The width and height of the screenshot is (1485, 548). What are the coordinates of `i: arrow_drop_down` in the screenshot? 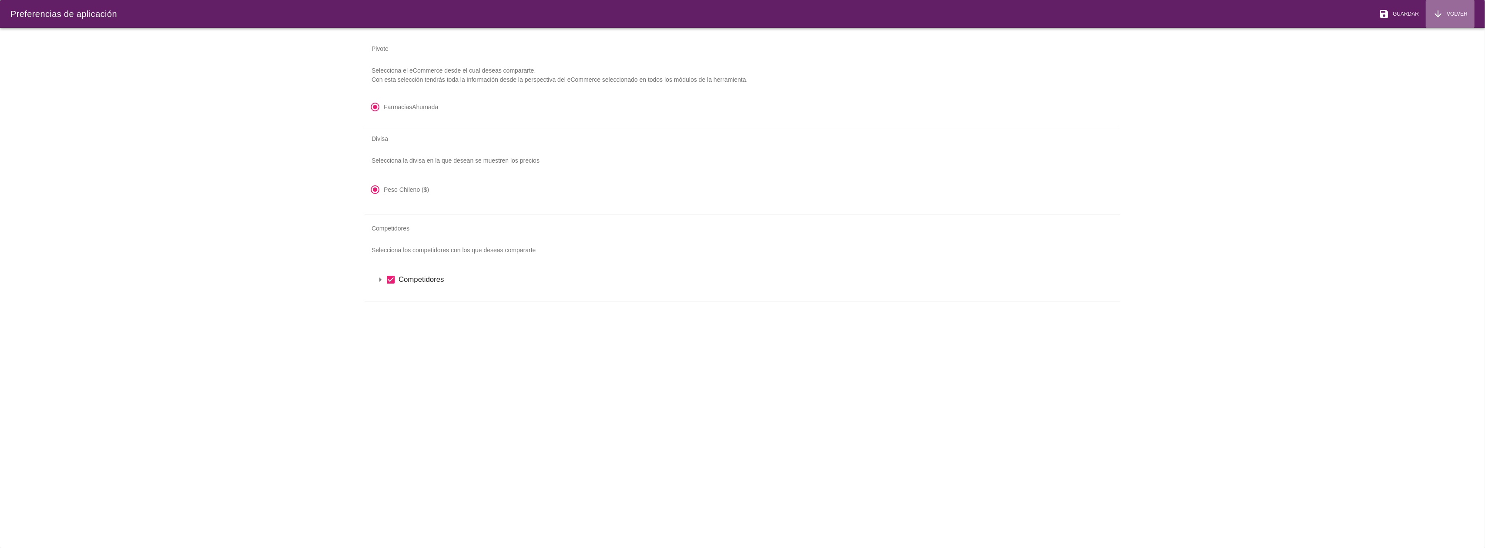 It's located at (380, 280).